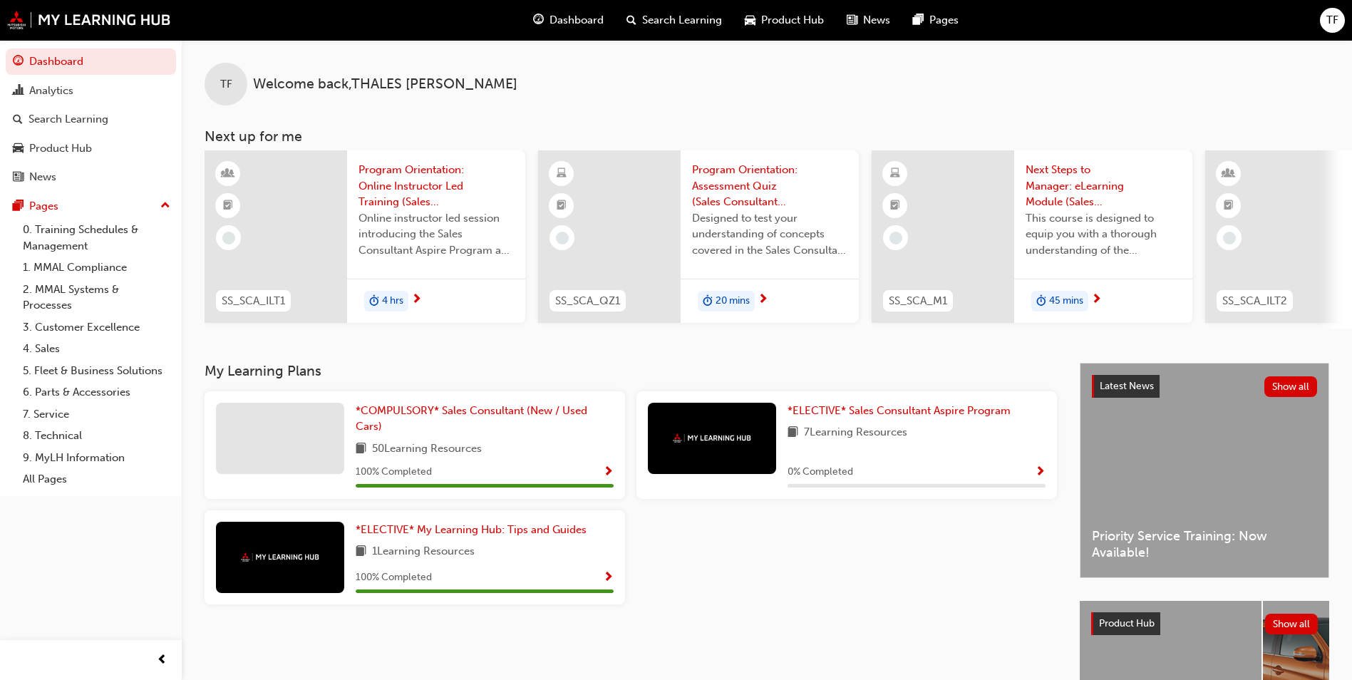 Image resolution: width=1352 pixels, height=680 pixels. What do you see at coordinates (485, 418) in the screenshot?
I see `a: *COMPULSORY* Sales Consultant (New / Used Cars)` at bounding box center [485, 418].